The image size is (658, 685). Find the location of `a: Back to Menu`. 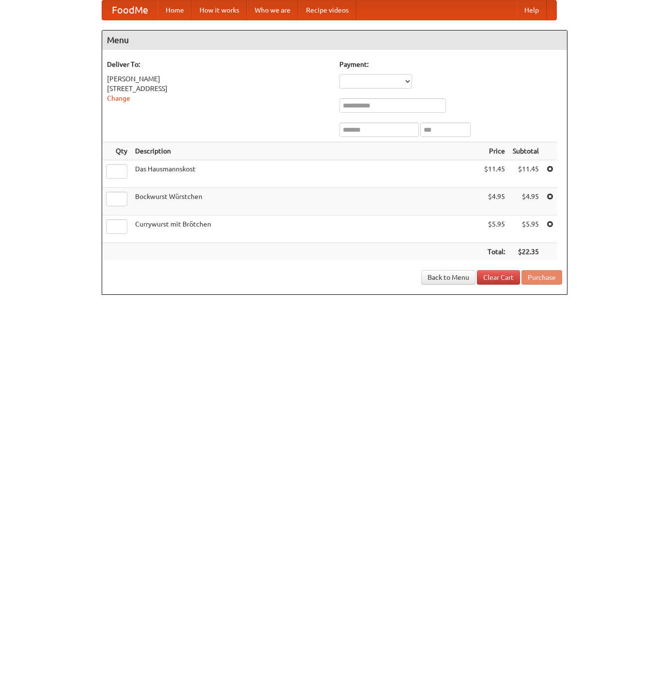

a: Back to Menu is located at coordinates (448, 277).